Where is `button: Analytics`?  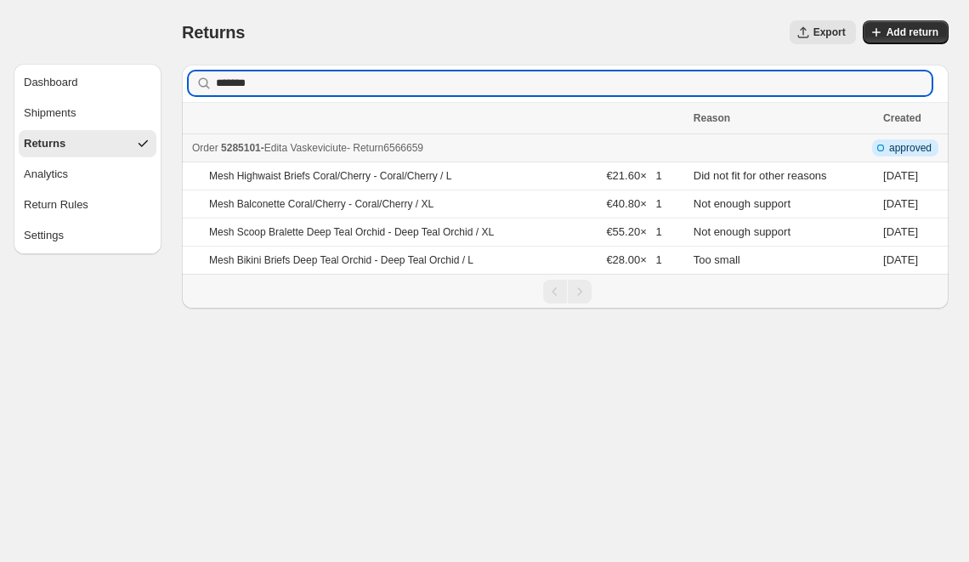
button: Analytics is located at coordinates (88, 174).